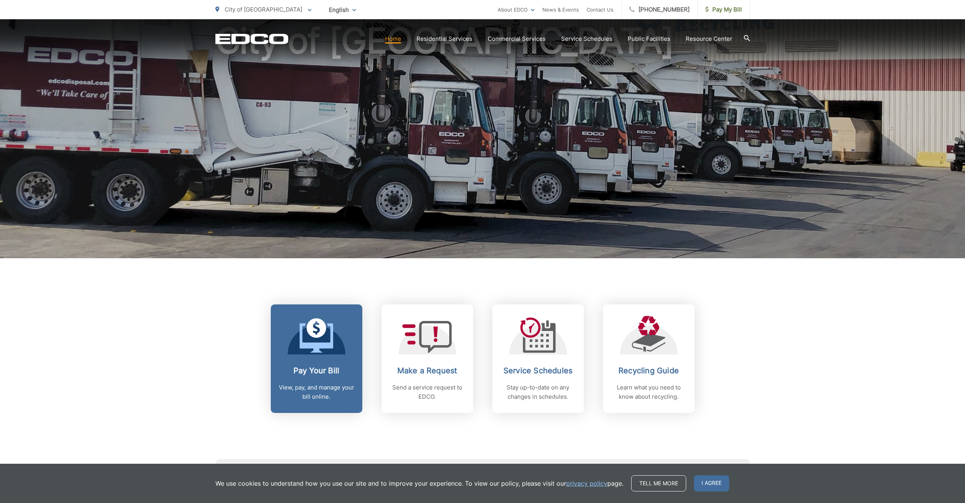 The image size is (965, 503). I want to click on p: Stay up-to-date on any changes in schedules., so click(538, 392).